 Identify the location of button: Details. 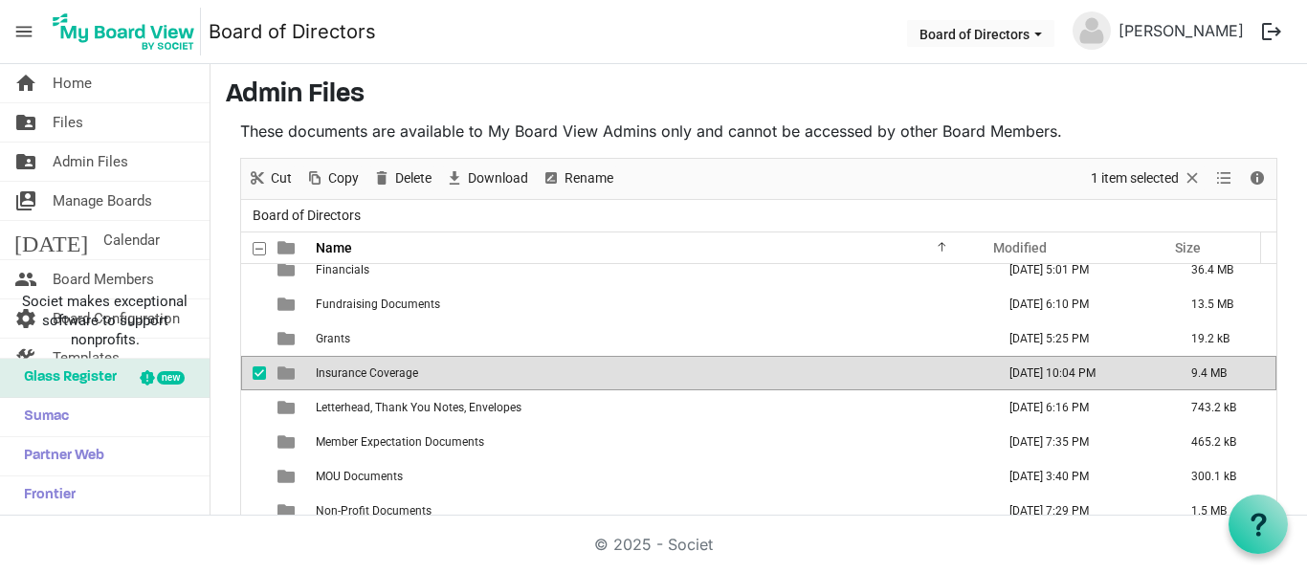
(1257, 178).